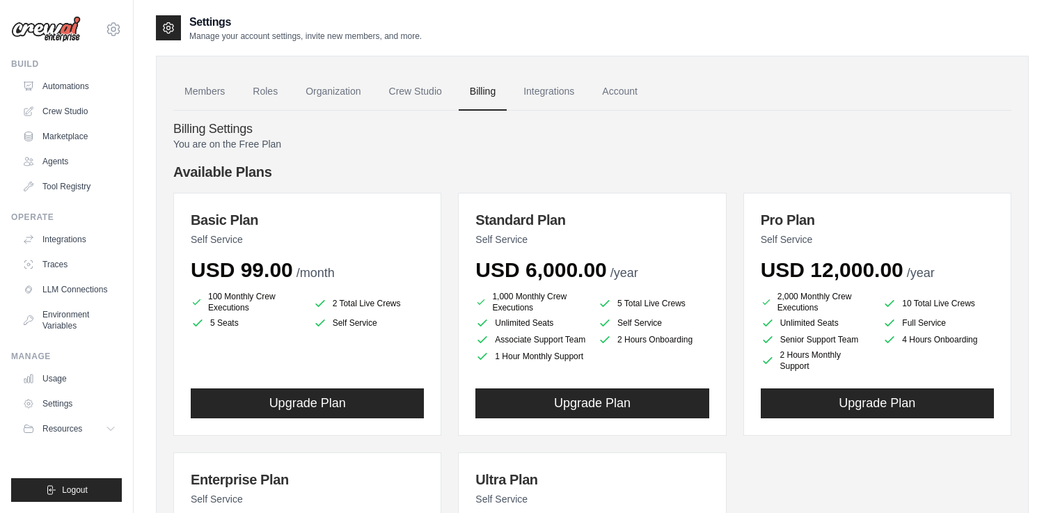  What do you see at coordinates (305, 36) in the screenshot?
I see `p: Manage your account settings, invite new members, and more.` at bounding box center [305, 36].